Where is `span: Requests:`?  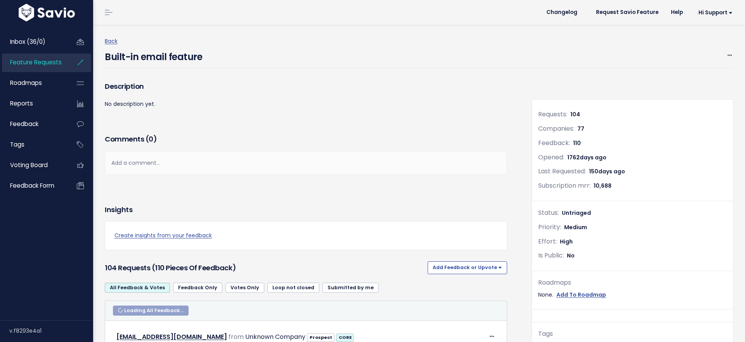
span: Requests: is located at coordinates (552, 114).